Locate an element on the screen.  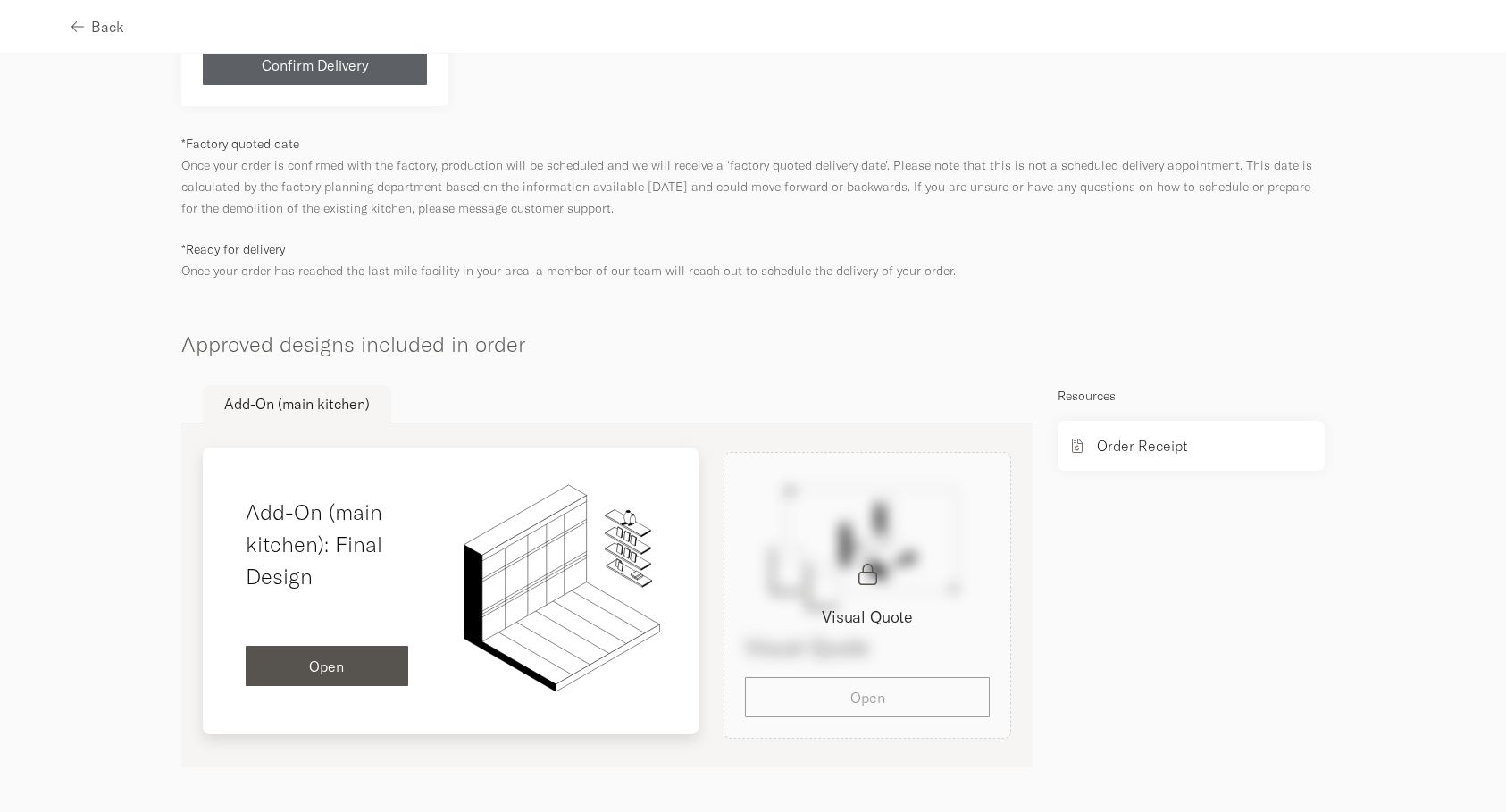
button: Open is located at coordinates (327, 665).